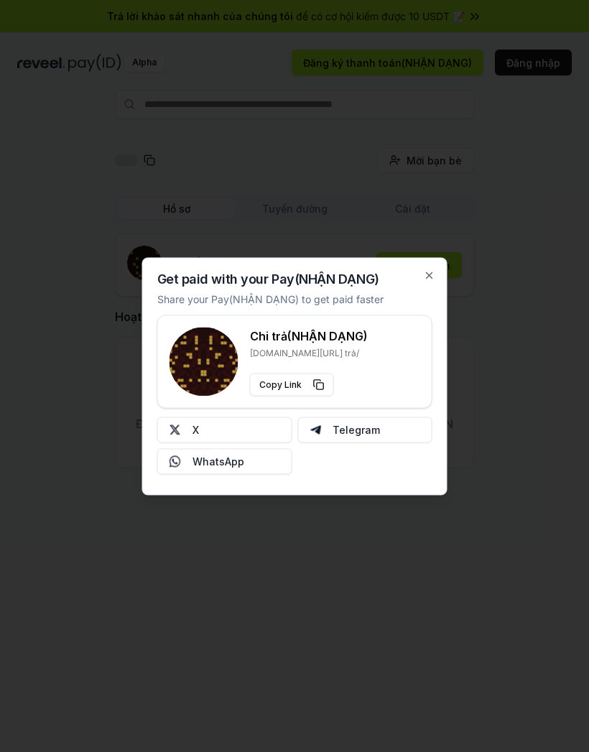 The image size is (589, 752). What do you see at coordinates (225, 430) in the screenshot?
I see `button: X` at bounding box center [225, 430].